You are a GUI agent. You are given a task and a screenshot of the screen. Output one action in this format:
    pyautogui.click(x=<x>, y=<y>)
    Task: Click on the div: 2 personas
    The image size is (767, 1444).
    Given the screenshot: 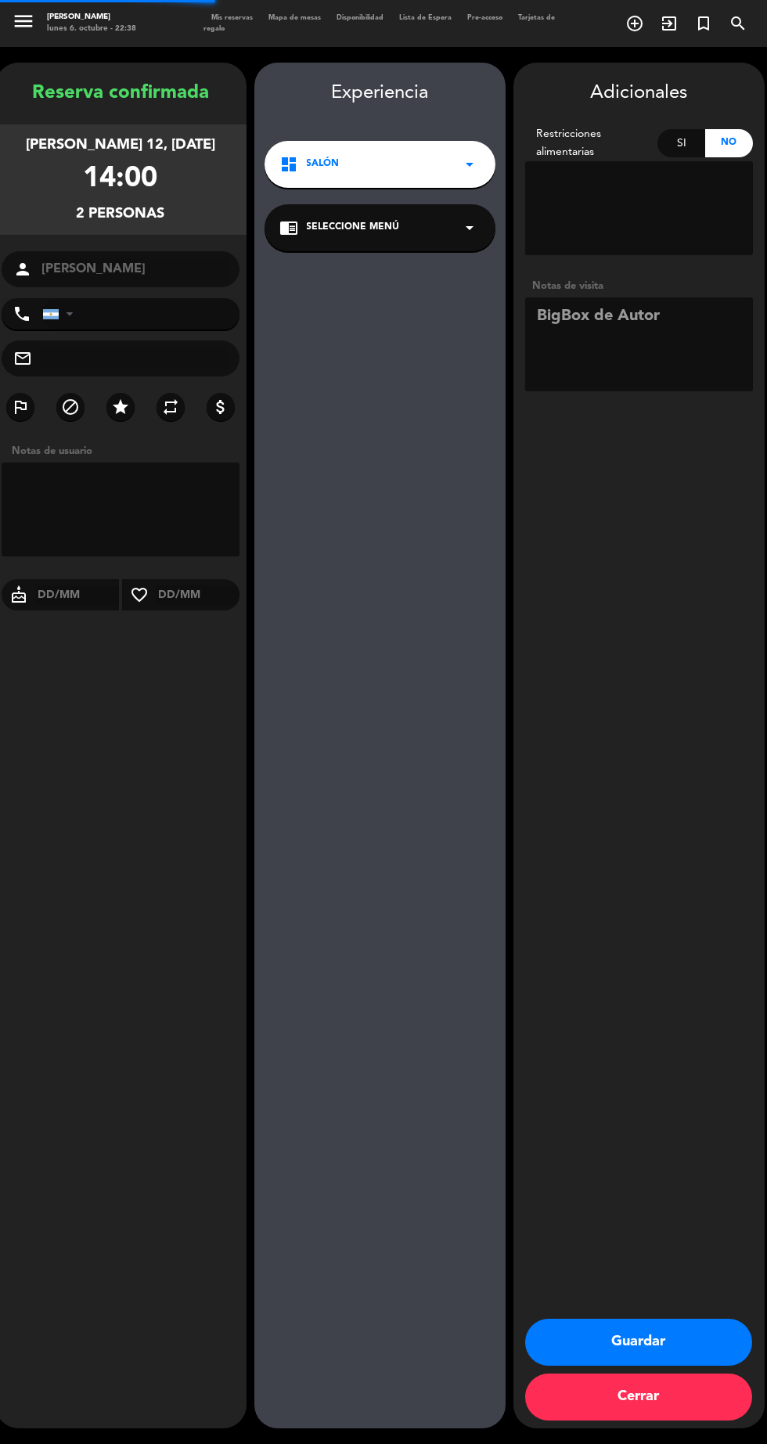 What is the action you would take?
    pyautogui.click(x=121, y=214)
    